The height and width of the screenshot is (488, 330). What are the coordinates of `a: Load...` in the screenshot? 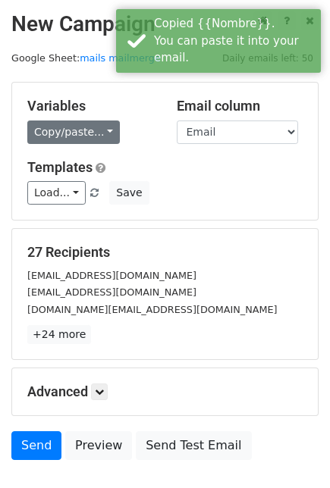 It's located at (56, 192).